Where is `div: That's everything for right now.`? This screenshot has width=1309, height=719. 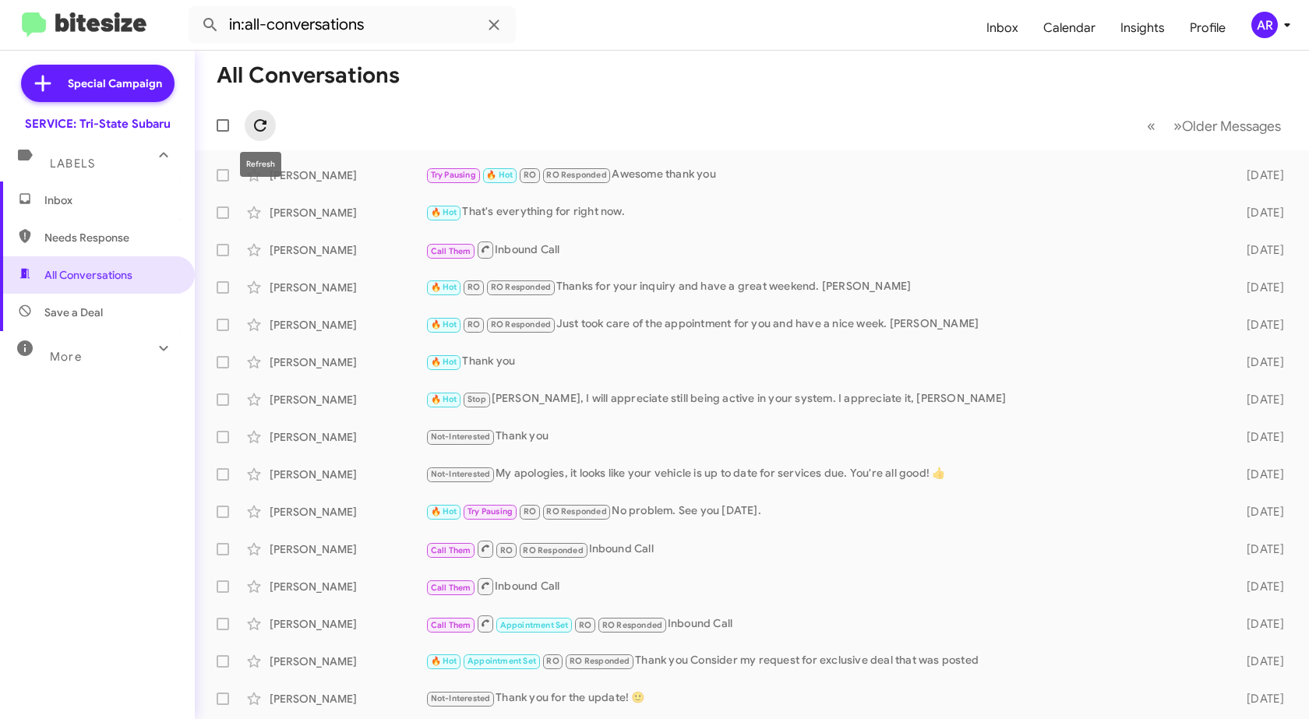
div: That's everything for right now. is located at coordinates (825, 212).